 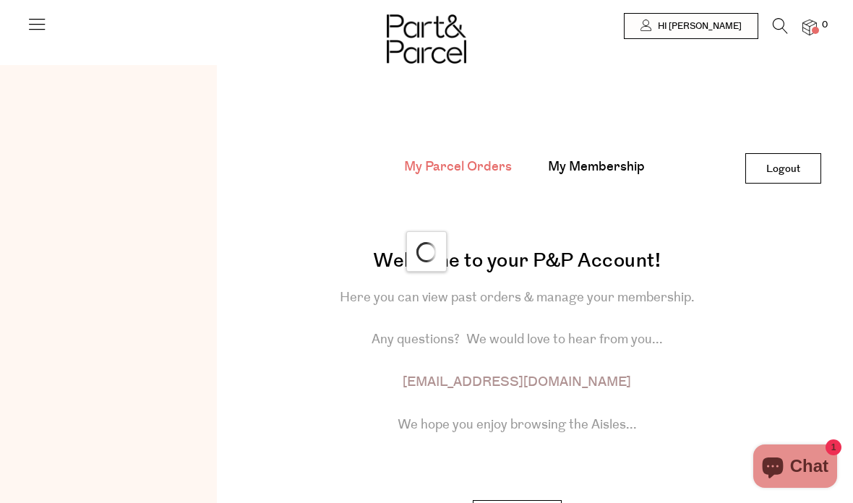 What do you see at coordinates (795, 468) in the screenshot?
I see `inbox-online-store-chat: Shopify online store chat` at bounding box center [795, 468].